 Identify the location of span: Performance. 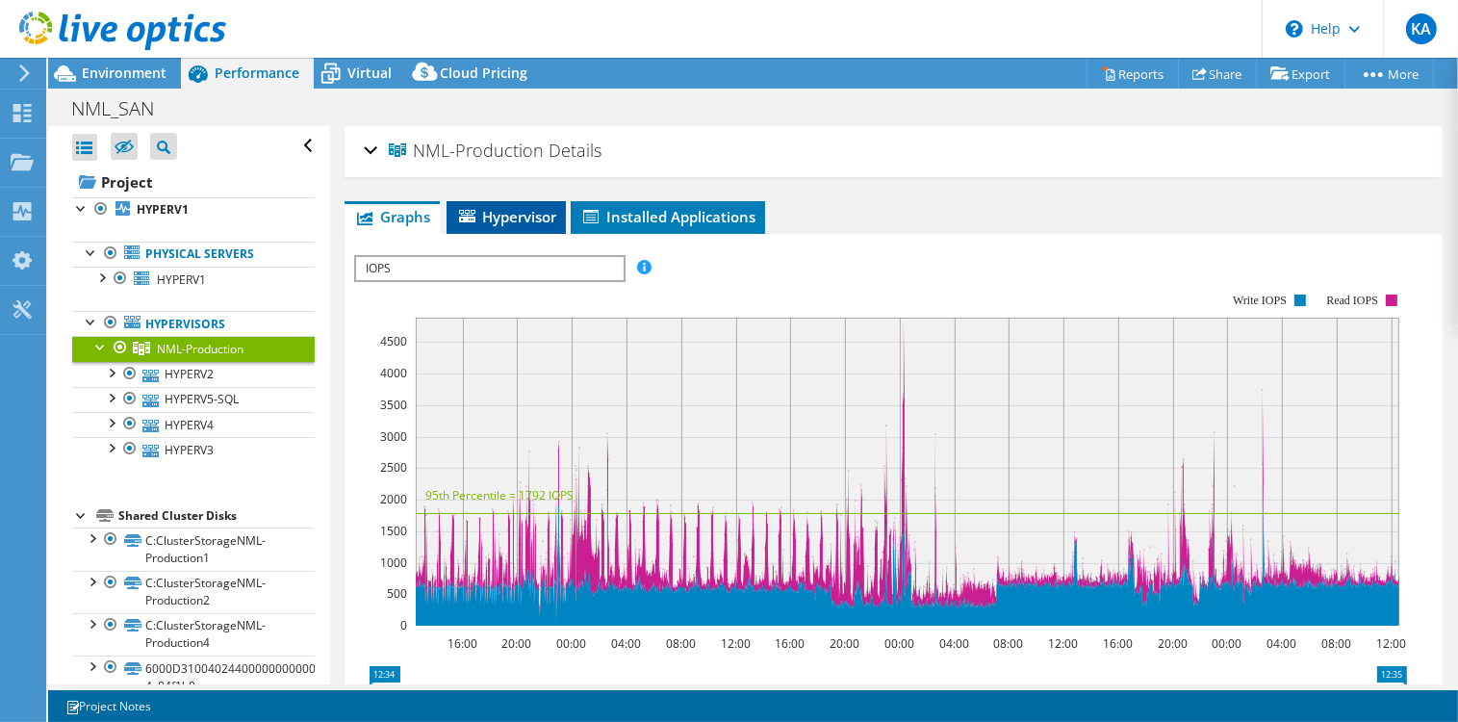
(257, 72).